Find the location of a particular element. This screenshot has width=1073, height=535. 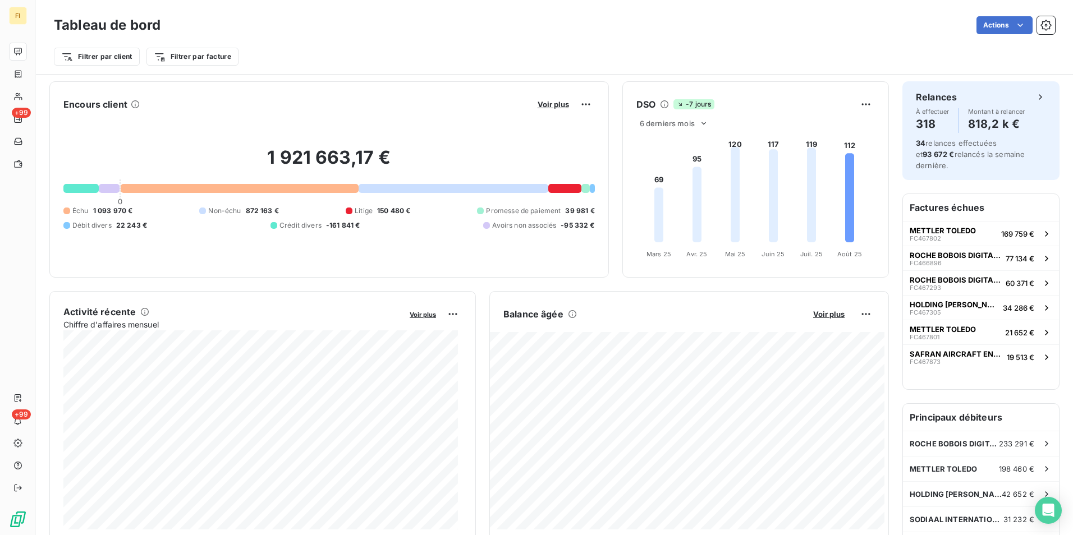

span: FC467305 is located at coordinates (925, 312).